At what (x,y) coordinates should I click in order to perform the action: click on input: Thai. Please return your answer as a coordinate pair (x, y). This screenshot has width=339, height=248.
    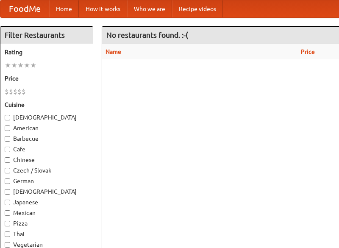
    Looking at the image, I should click on (7, 234).